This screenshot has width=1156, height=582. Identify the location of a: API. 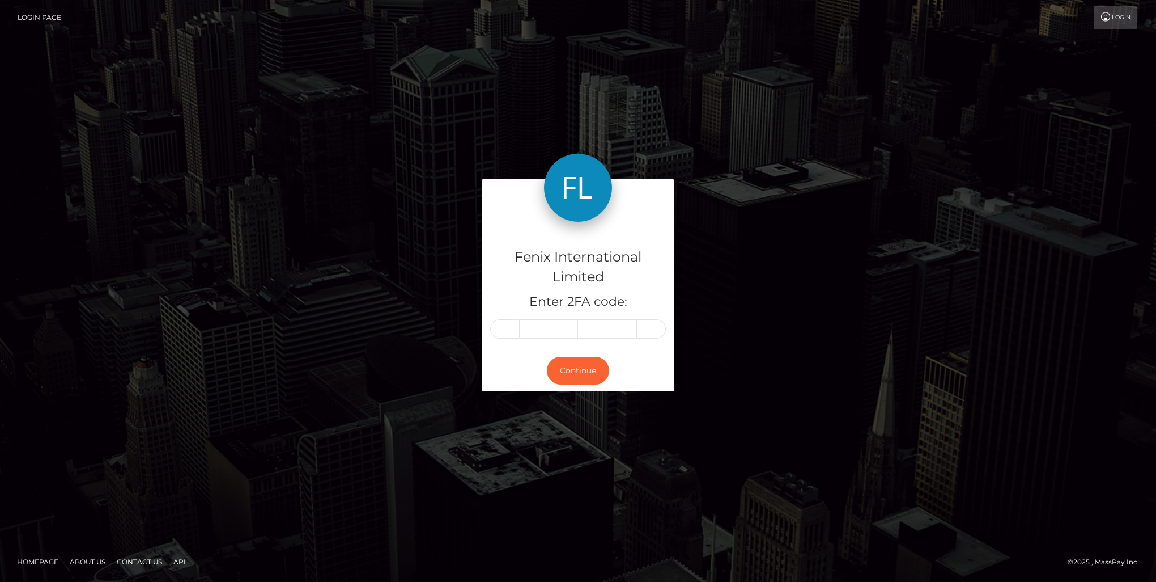
(180, 561).